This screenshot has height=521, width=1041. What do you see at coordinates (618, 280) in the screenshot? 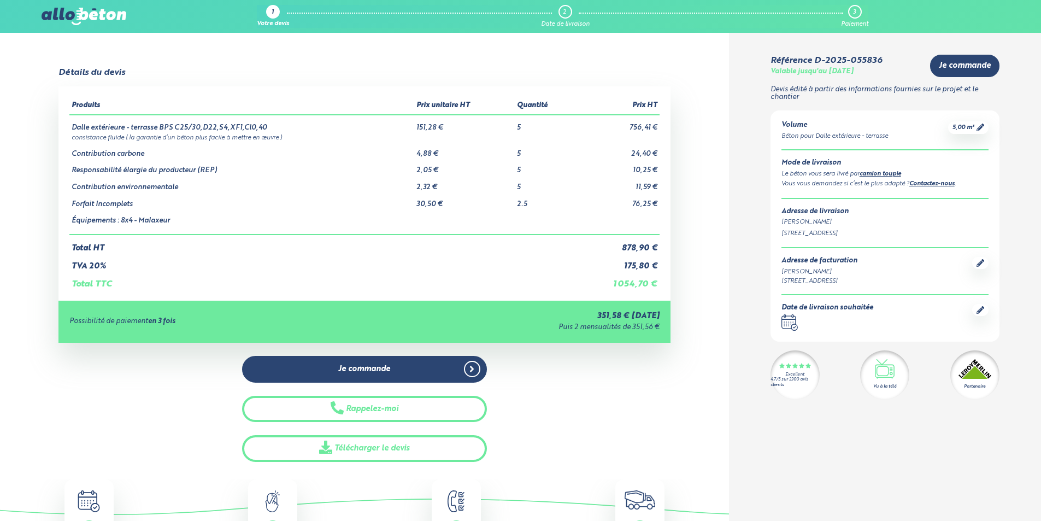
I see `td: 1 054,70 €` at bounding box center [618, 280].